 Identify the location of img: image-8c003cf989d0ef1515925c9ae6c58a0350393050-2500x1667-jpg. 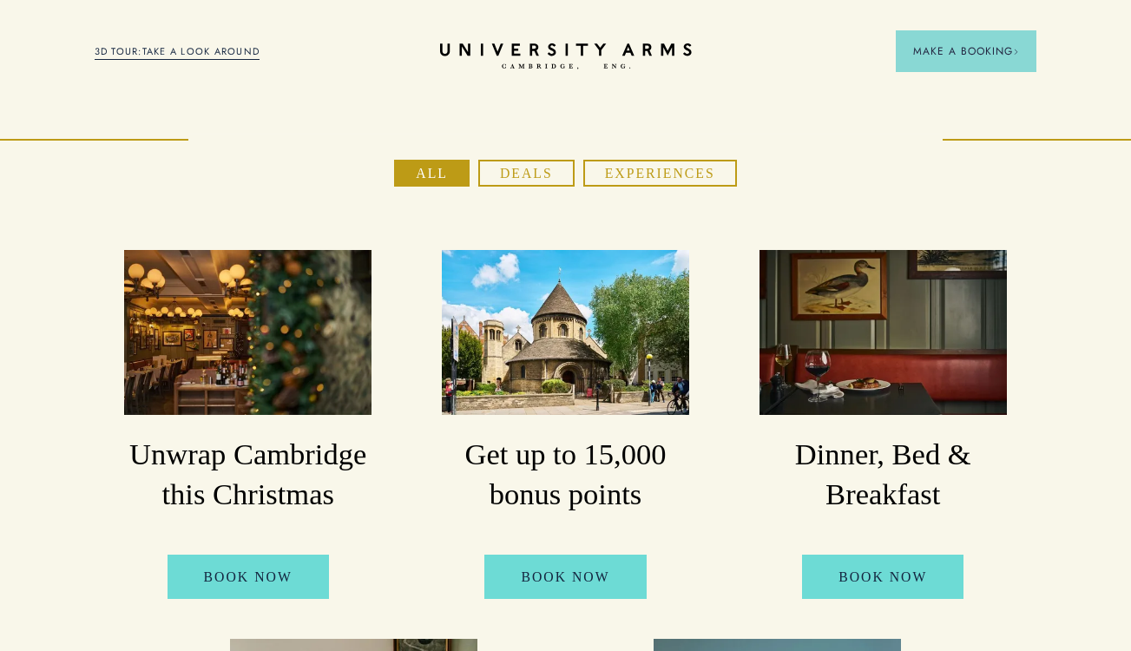
(247, 332).